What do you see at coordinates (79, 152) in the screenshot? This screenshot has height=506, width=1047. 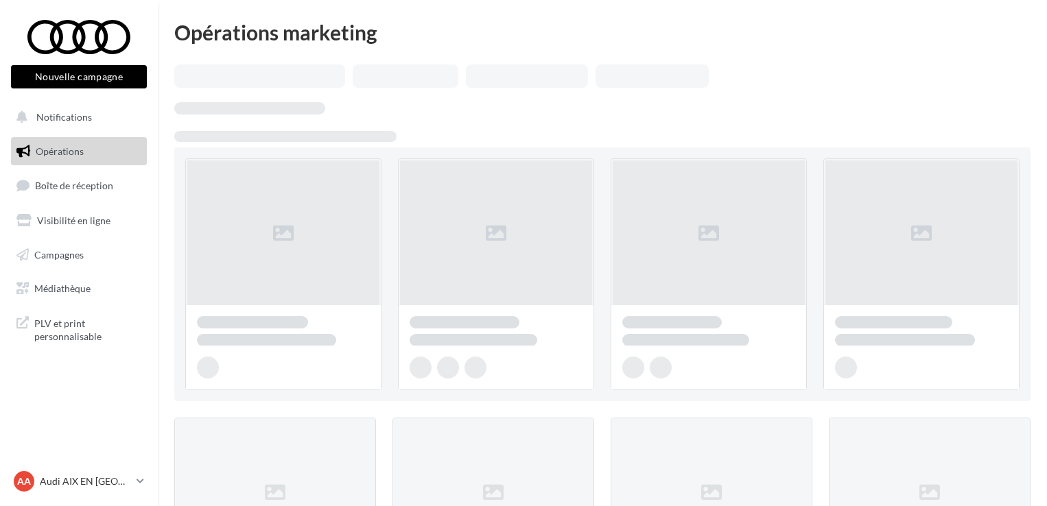 I see `a: Opérations` at bounding box center [79, 152].